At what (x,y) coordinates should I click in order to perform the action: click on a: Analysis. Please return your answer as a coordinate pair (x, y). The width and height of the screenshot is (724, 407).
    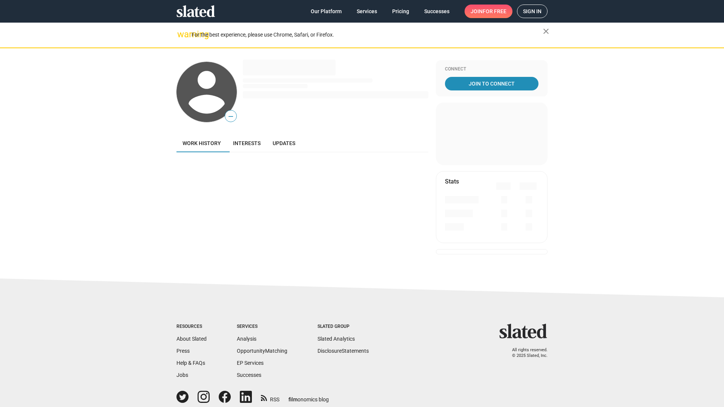
    Looking at the image, I should click on (247, 339).